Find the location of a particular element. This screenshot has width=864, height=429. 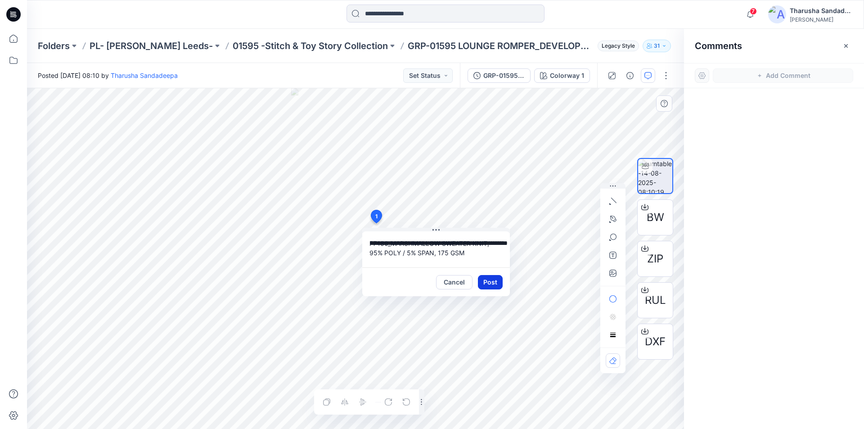

img: turntable-14-08-2025-08:10:19 is located at coordinates (655, 176).